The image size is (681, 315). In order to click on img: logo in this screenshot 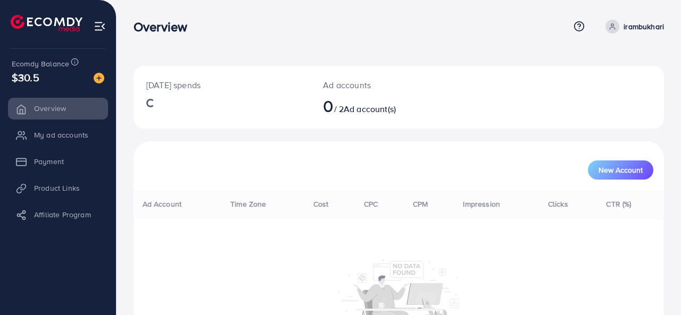, I will do `click(46, 23)`.